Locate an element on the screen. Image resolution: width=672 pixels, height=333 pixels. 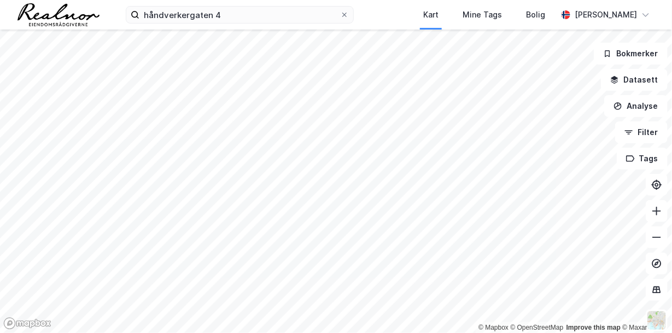
div: Kart is located at coordinates (431, 15).